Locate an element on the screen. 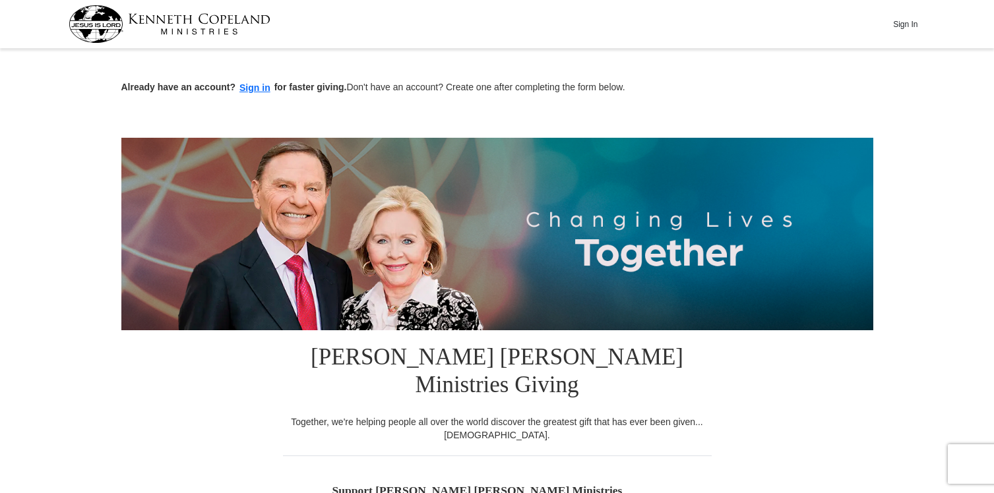 The width and height of the screenshot is (994, 493). p: Don't have an account? Create one after completing the form below. is located at coordinates (497, 88).